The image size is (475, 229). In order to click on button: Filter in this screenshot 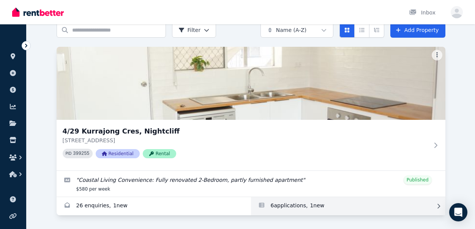, I will do `click(194, 30)`.